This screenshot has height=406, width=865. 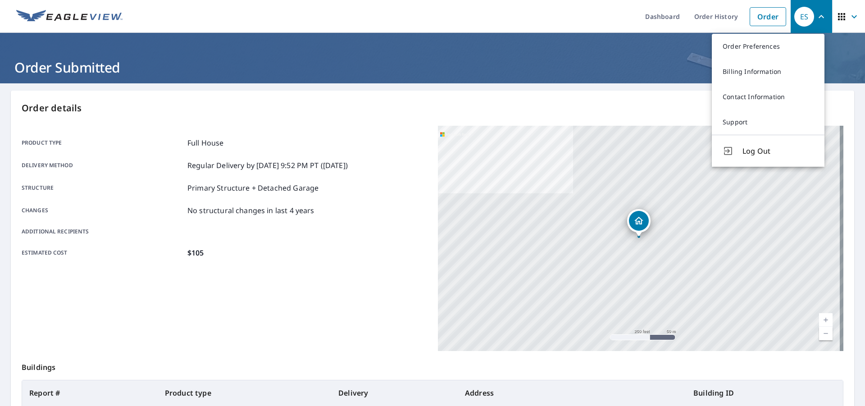 What do you see at coordinates (768, 46) in the screenshot?
I see `a: Order Preferences` at bounding box center [768, 46].